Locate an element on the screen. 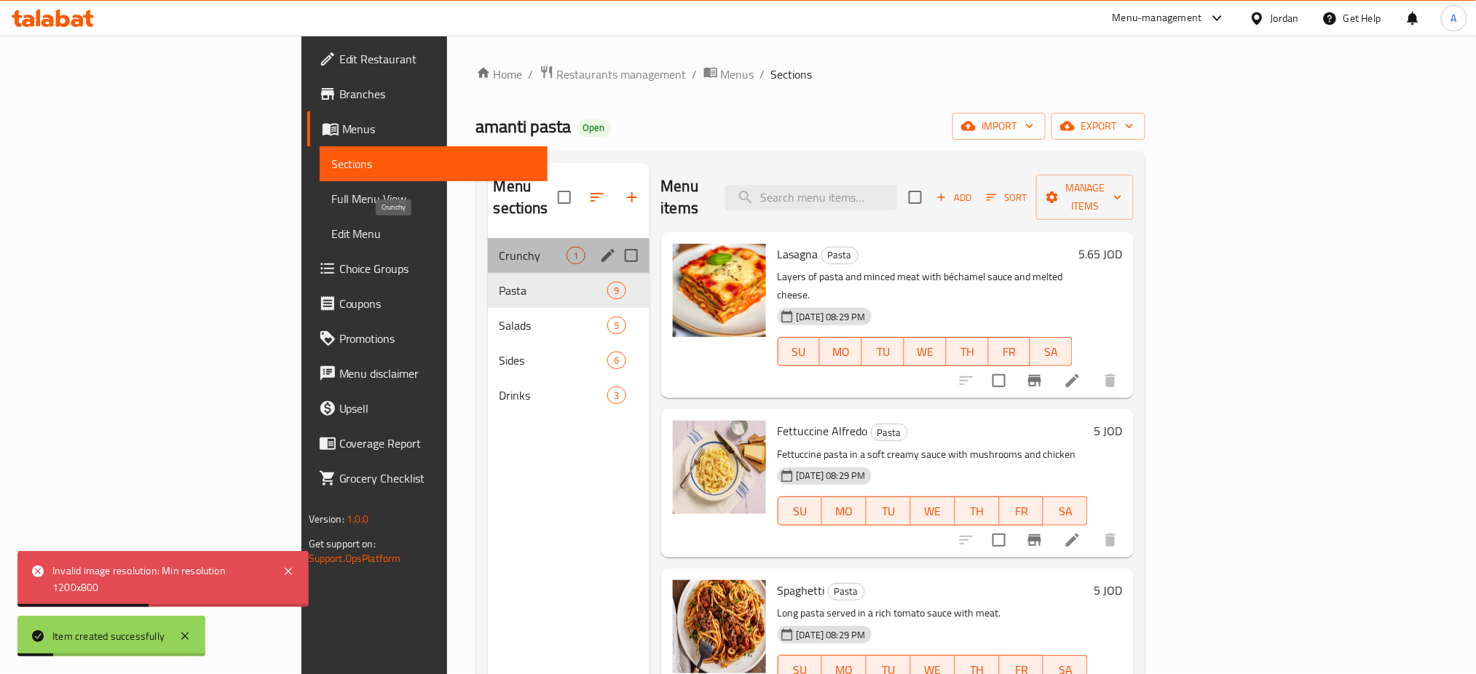 The width and height of the screenshot is (1476, 674). nav: breadcrumb is located at coordinates (811, 74).